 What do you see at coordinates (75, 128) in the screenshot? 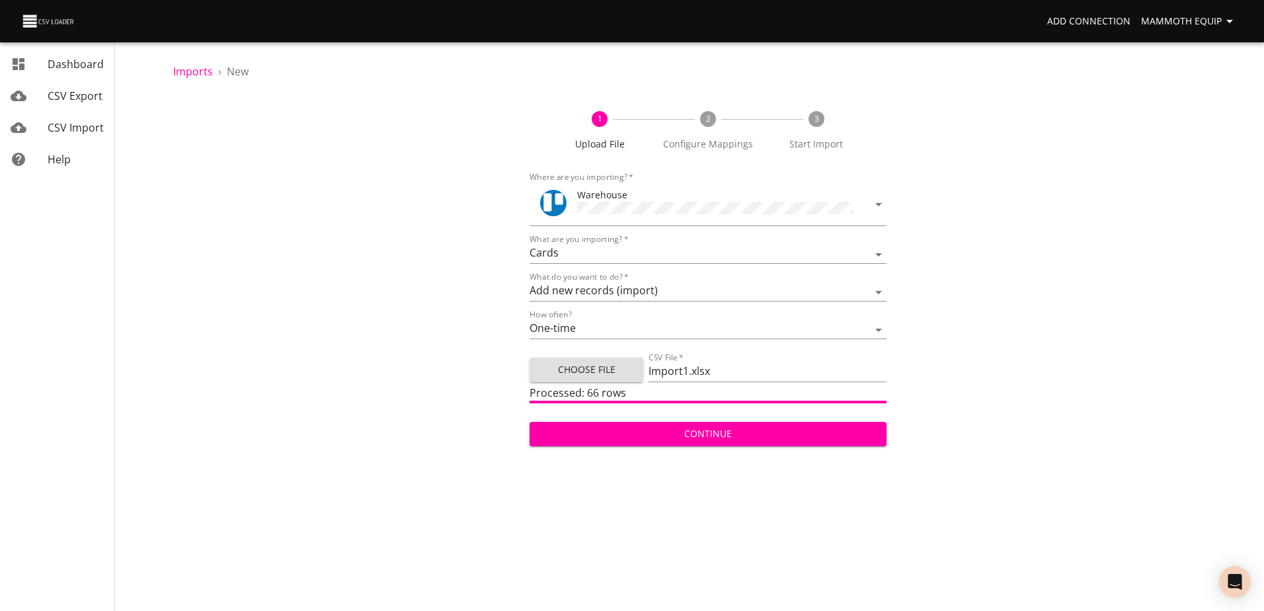
I see `span: CSV Import` at bounding box center [75, 128].